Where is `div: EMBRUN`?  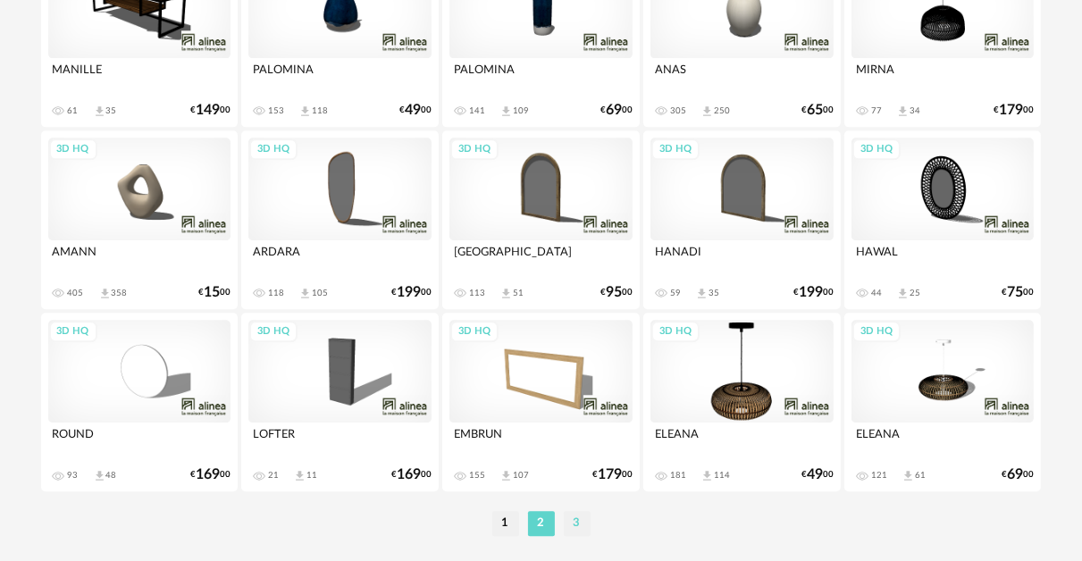
div: EMBRUN is located at coordinates (541, 440).